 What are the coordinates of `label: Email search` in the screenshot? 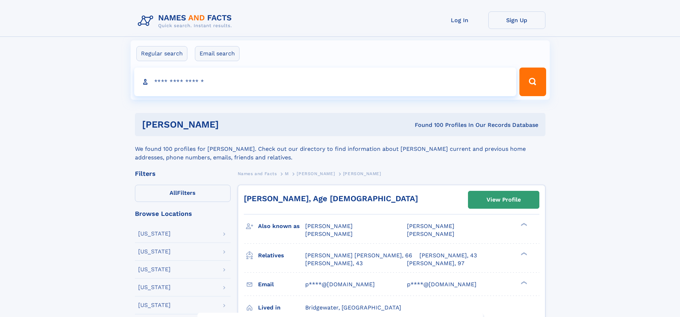 It's located at (217, 54).